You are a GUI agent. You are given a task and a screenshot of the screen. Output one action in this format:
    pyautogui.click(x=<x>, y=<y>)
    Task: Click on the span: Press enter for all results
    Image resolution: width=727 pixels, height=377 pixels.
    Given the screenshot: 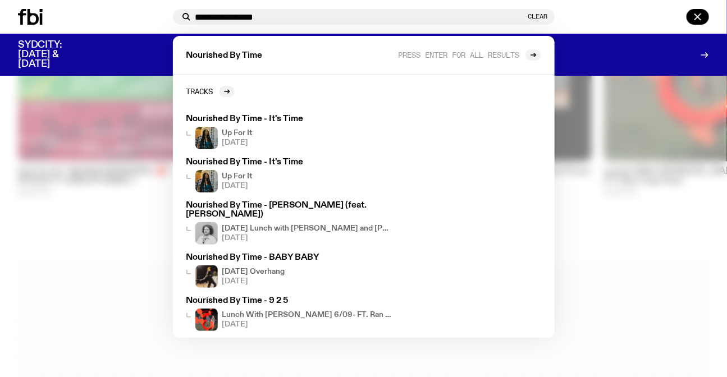 What is the action you would take?
    pyautogui.click(x=459, y=54)
    